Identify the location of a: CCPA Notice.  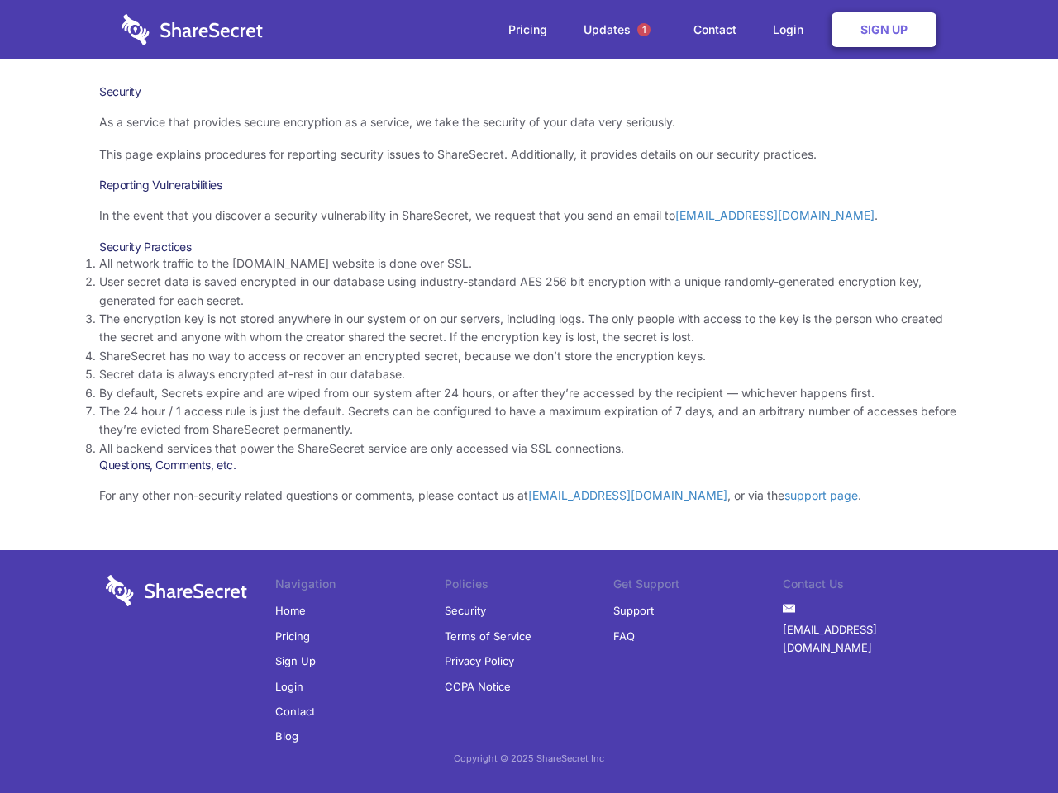
(478, 687).